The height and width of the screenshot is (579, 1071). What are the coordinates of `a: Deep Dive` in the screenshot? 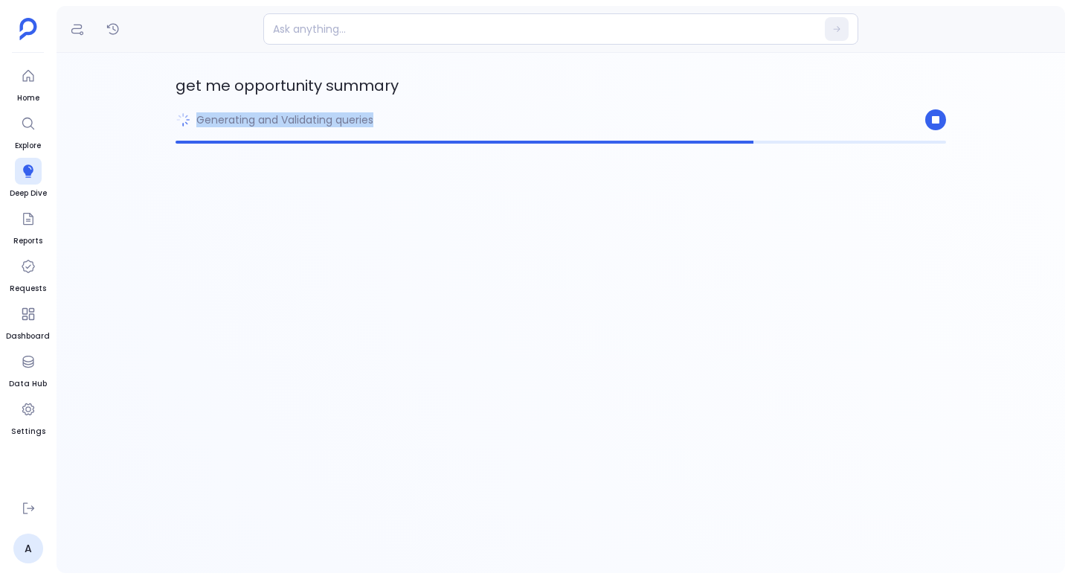 It's located at (28, 179).